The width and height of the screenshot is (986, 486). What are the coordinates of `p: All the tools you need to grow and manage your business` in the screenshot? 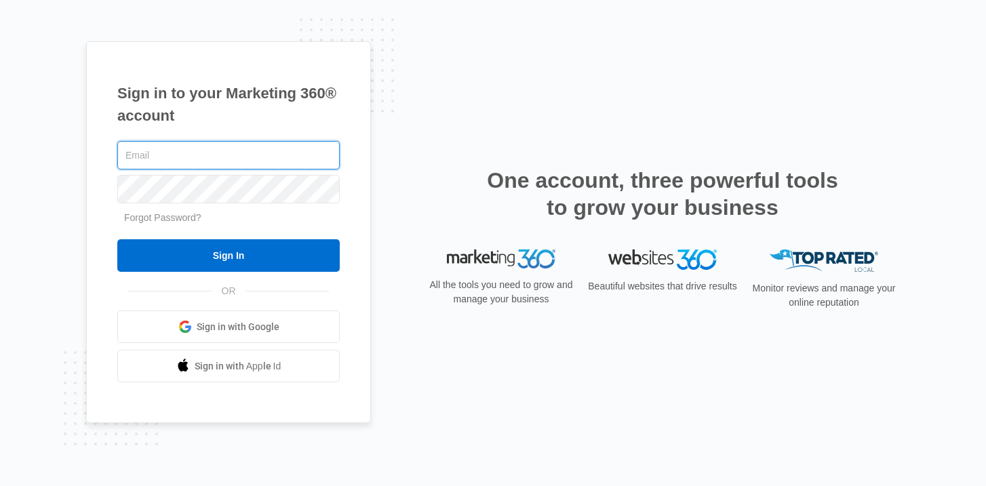 It's located at (501, 292).